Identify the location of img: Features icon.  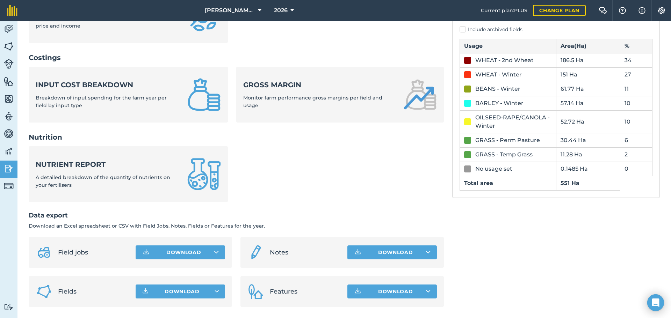
(256, 292).